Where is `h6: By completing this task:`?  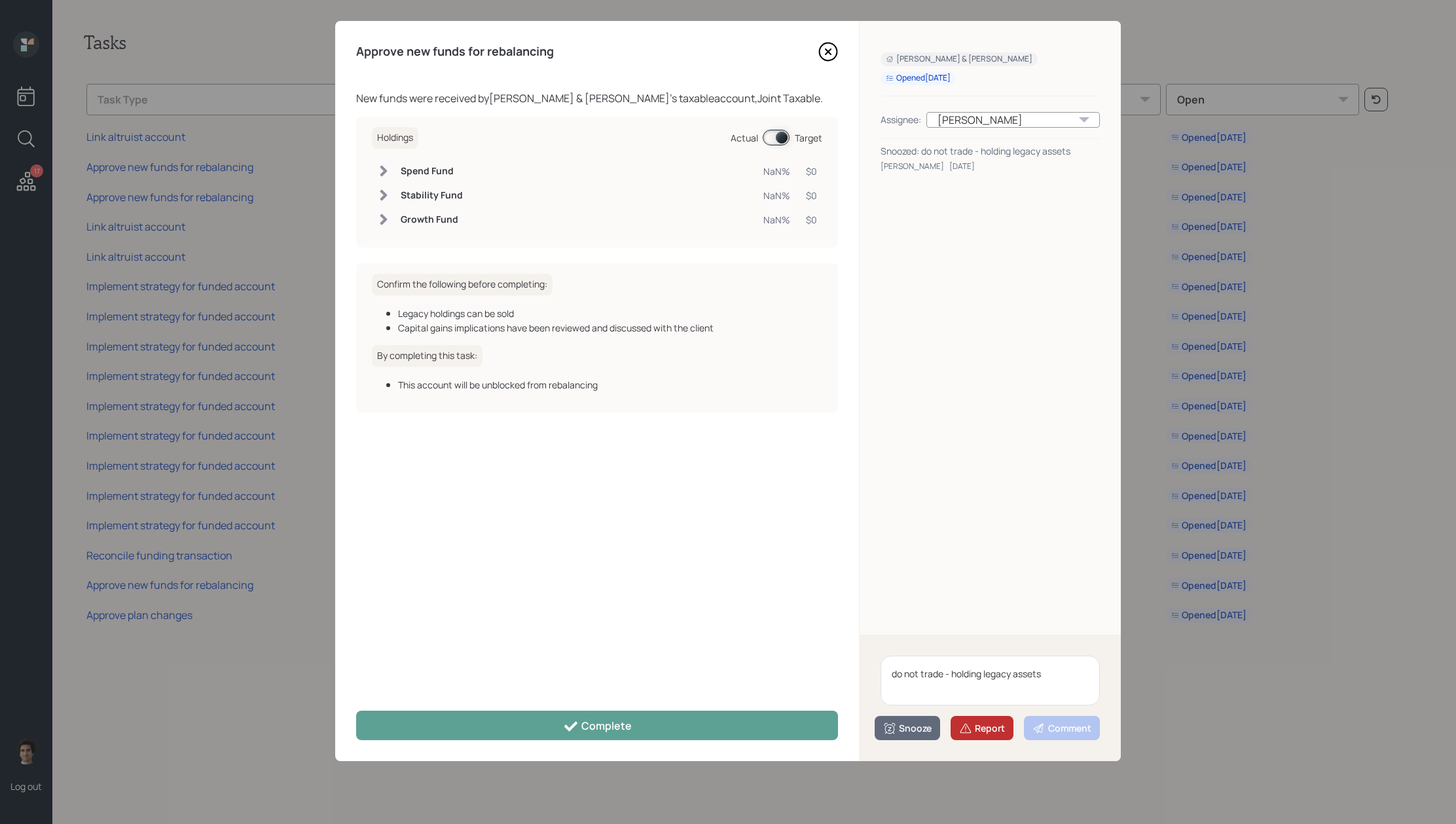 h6: By completing this task: is located at coordinates (426, 356).